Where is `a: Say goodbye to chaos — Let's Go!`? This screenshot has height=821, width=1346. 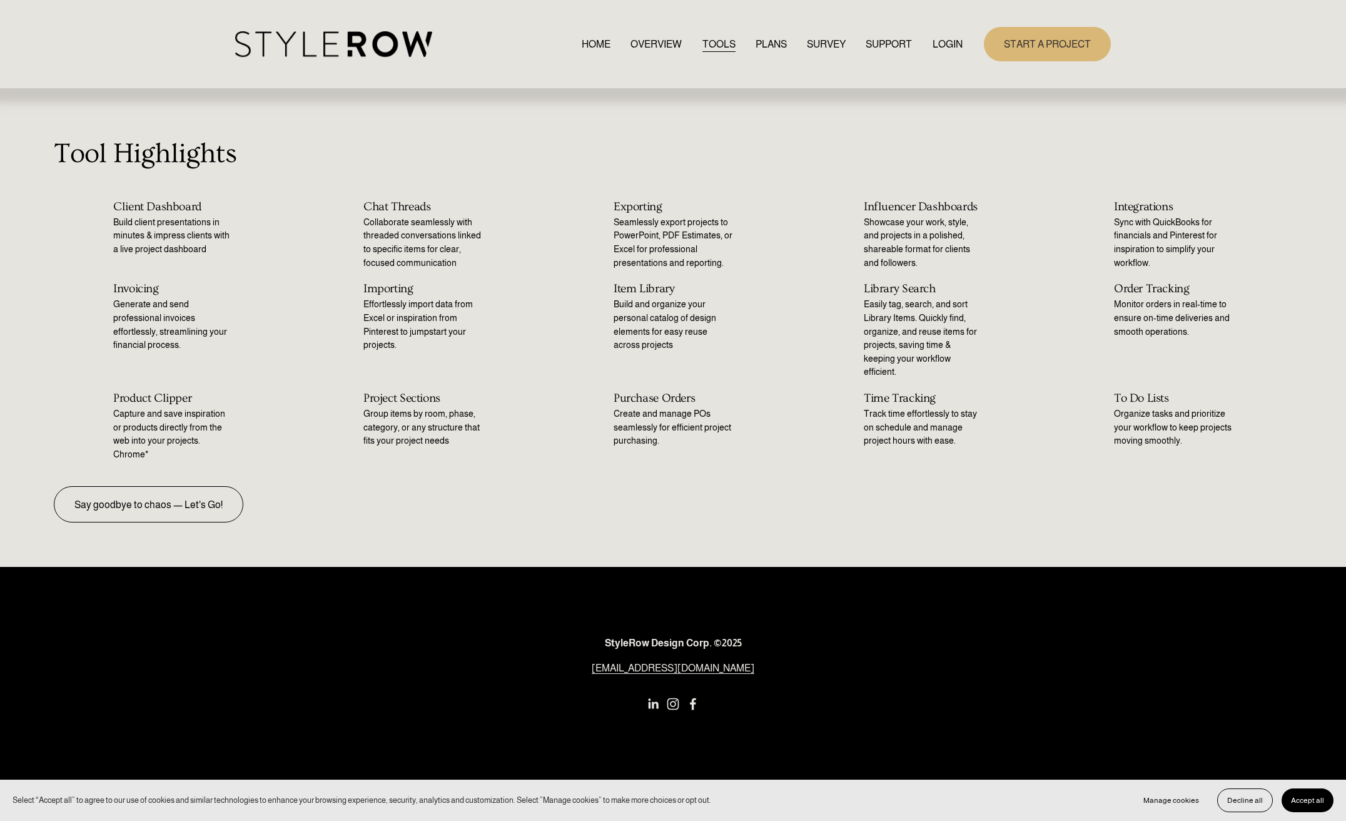
a: Say goodbye to chaos — Let's Go! is located at coordinates (148, 504).